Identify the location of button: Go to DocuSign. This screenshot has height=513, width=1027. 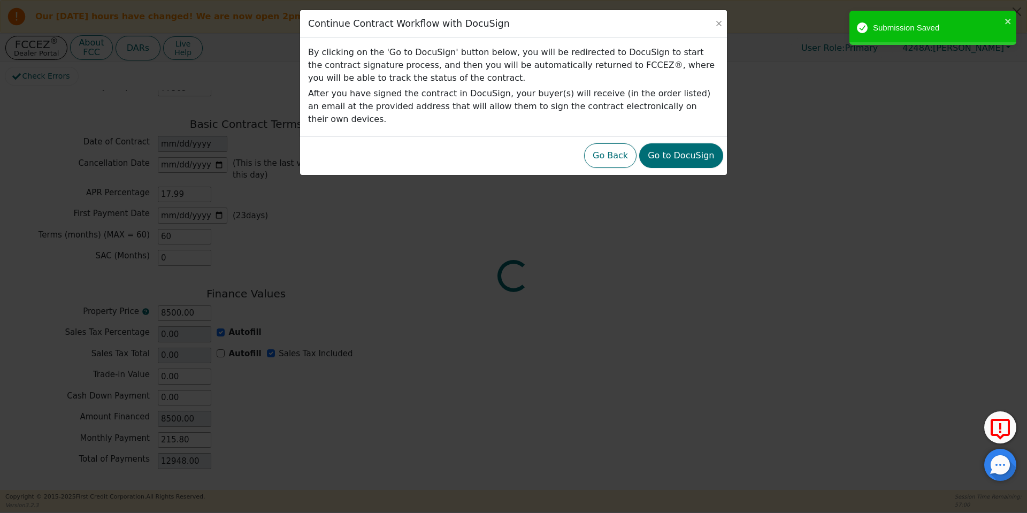
(681, 156).